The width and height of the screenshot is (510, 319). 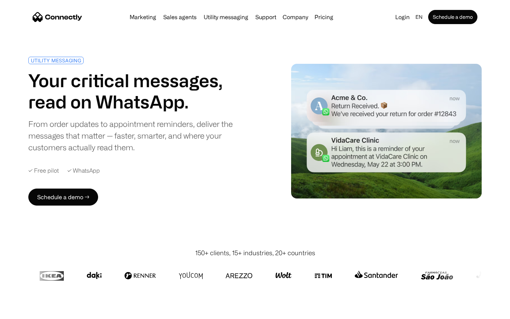 What do you see at coordinates (25, 311) in the screenshot?
I see `aside: Language selected: English` at bounding box center [25, 311].